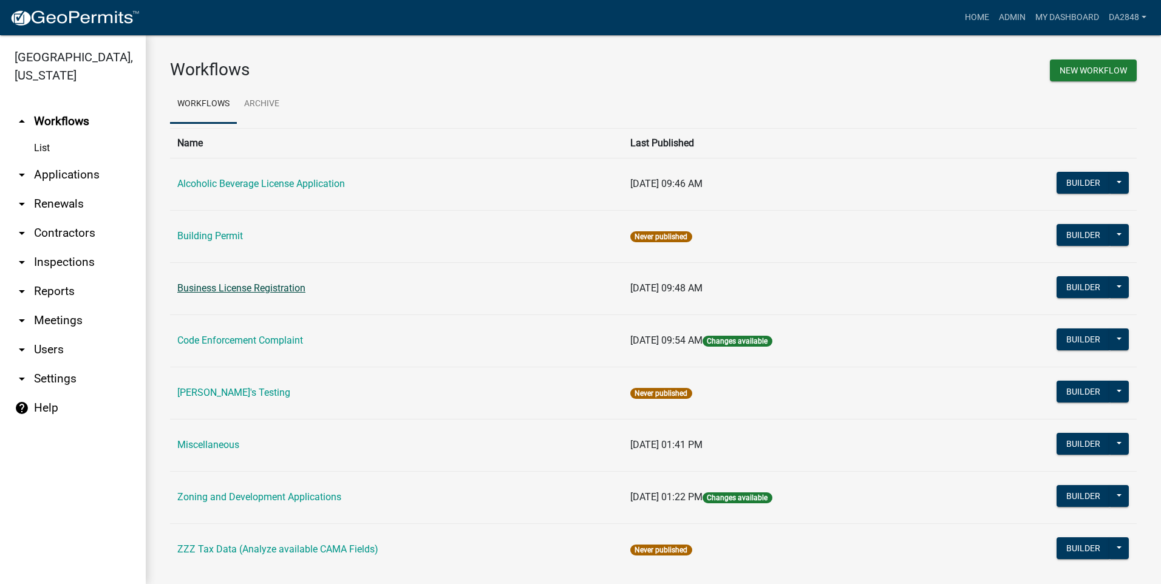 This screenshot has width=1161, height=584. Describe the element at coordinates (22, 121) in the screenshot. I see `i: arrow_drop_up` at that location.